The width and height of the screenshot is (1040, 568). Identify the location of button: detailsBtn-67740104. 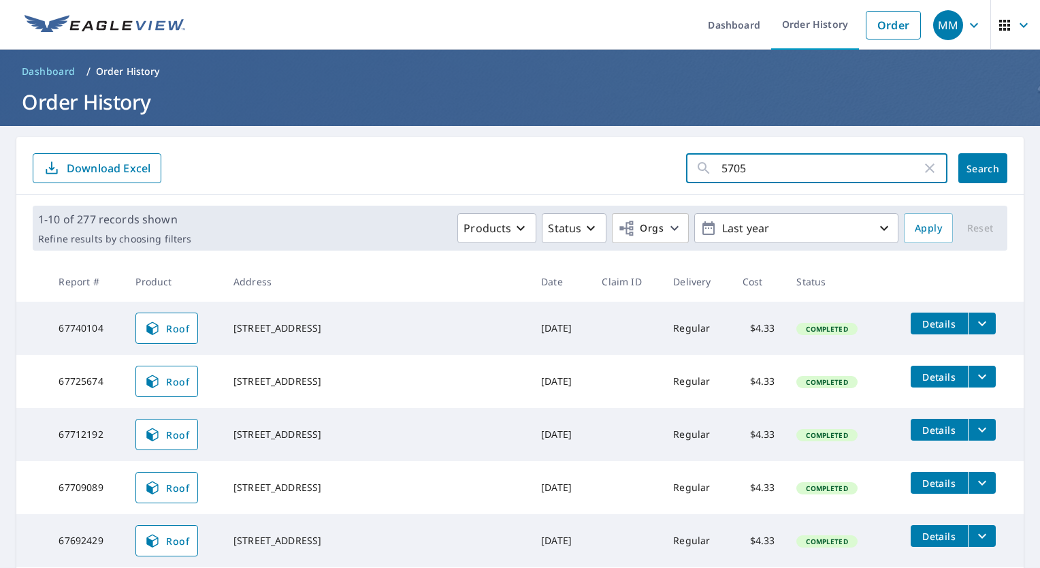
(939, 323).